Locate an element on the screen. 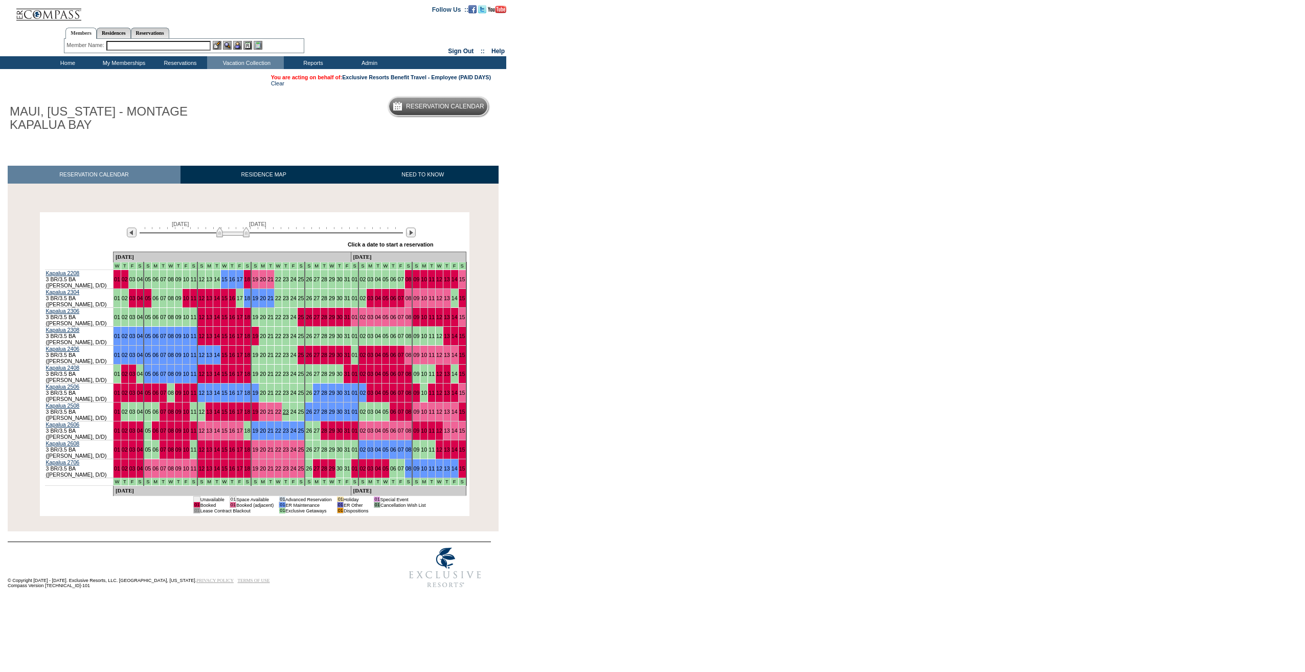 The width and height of the screenshot is (1305, 672). a: 24 is located at coordinates (293, 317).